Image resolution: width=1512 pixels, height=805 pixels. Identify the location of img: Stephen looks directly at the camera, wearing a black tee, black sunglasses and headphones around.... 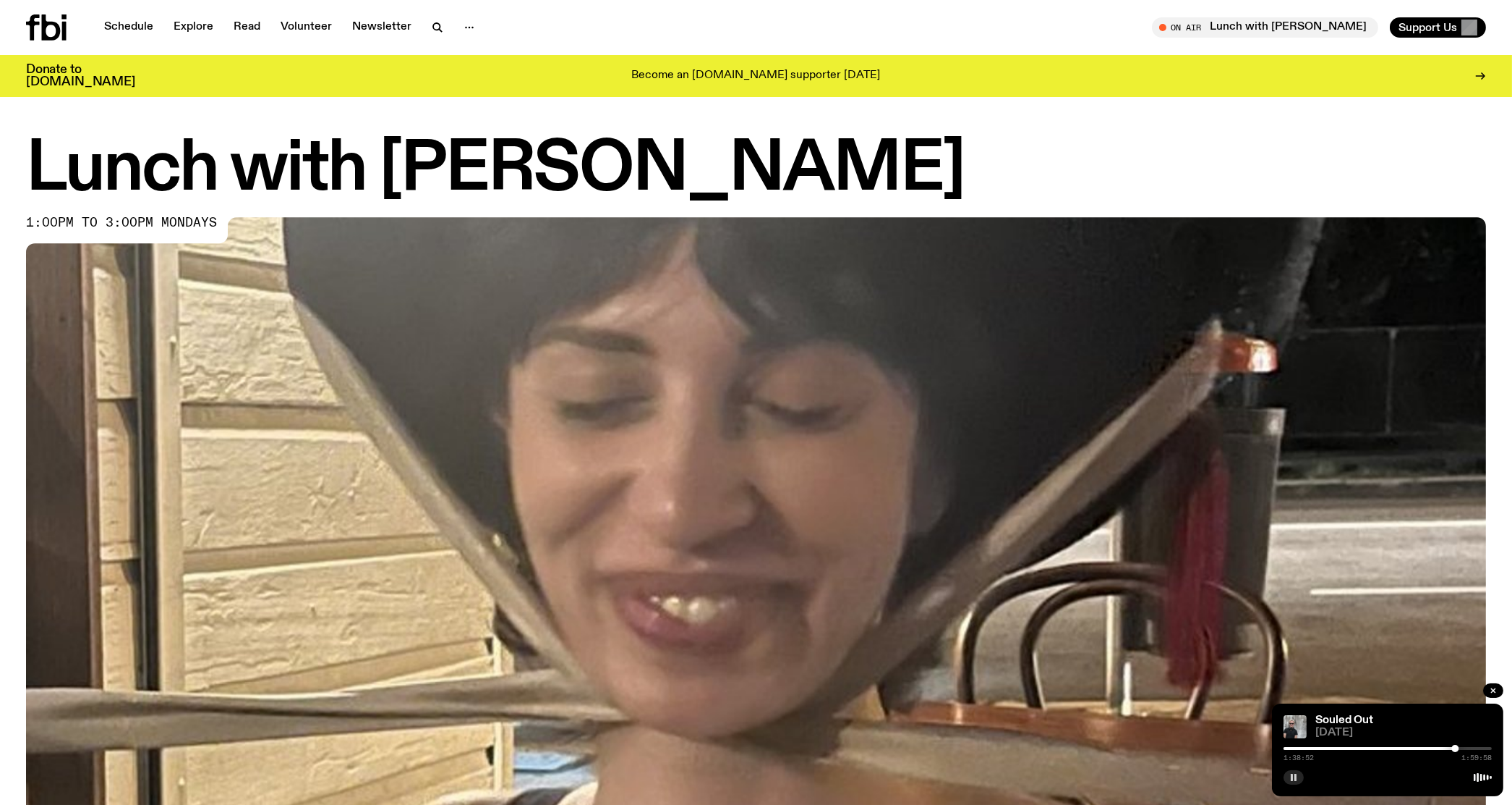
(1296, 727).